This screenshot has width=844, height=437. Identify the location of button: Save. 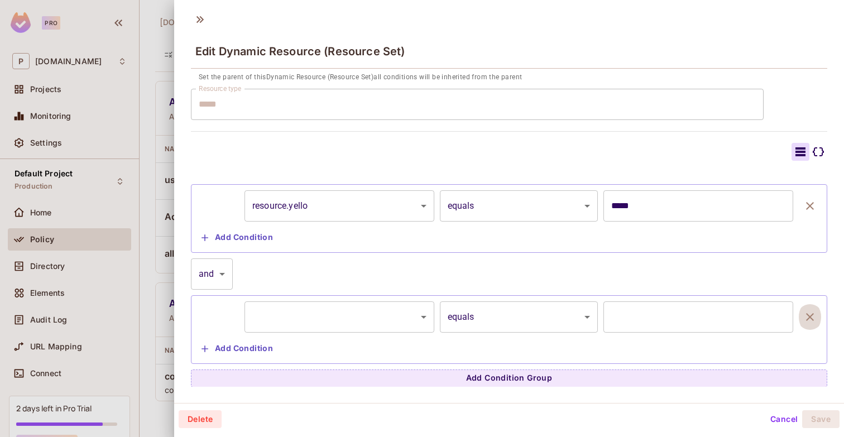
(821, 419).